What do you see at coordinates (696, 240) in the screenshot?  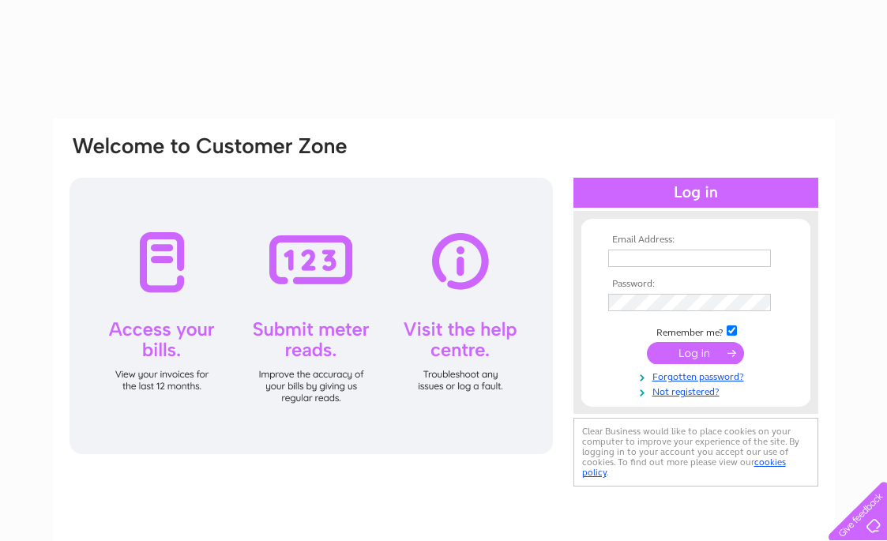 I see `th: Email Address:` at bounding box center [696, 240].